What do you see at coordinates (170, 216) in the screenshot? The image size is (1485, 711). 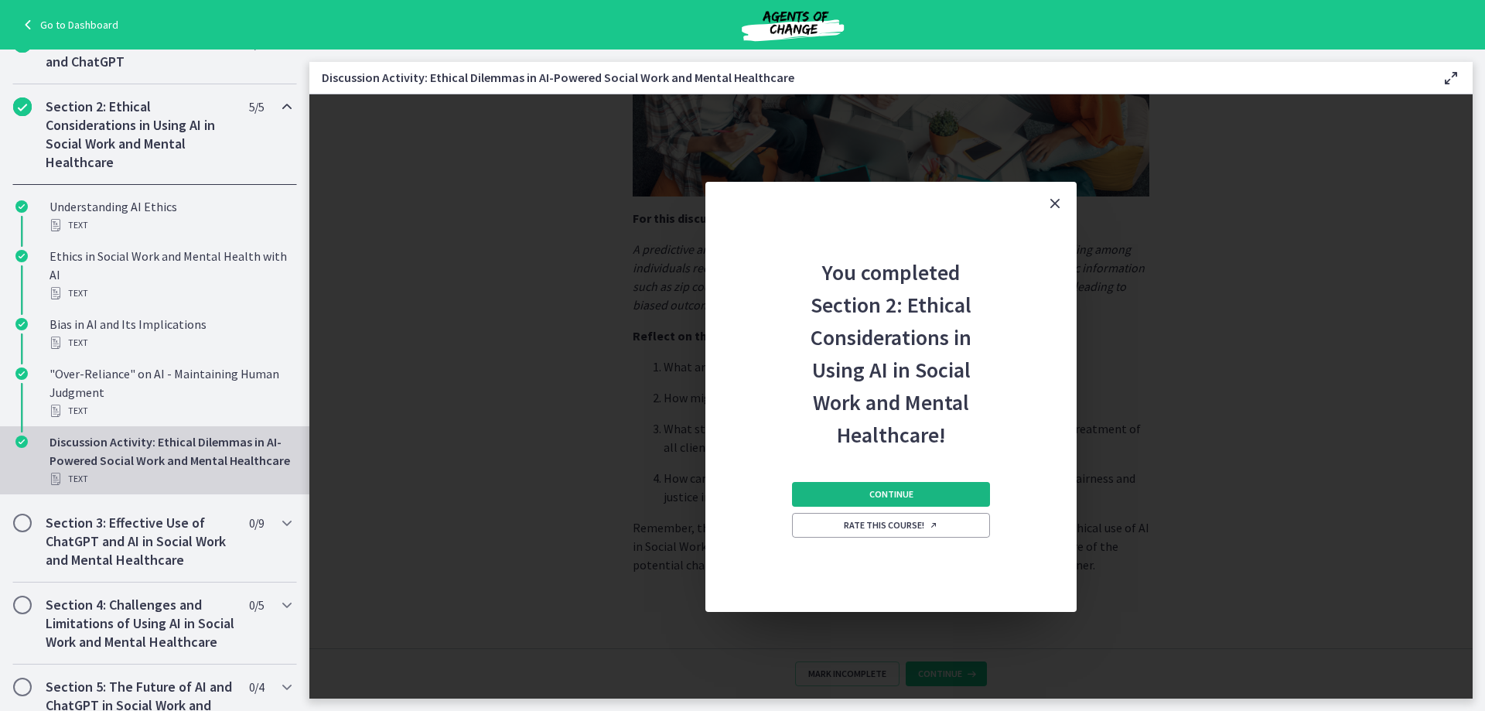 I see `div: Understanding AI Ethics` at bounding box center [170, 216].